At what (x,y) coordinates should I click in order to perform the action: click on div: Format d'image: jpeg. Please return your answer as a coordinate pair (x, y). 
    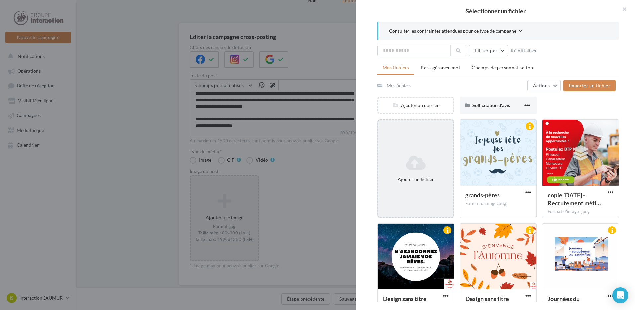
    Looking at the image, I should click on (581, 211).